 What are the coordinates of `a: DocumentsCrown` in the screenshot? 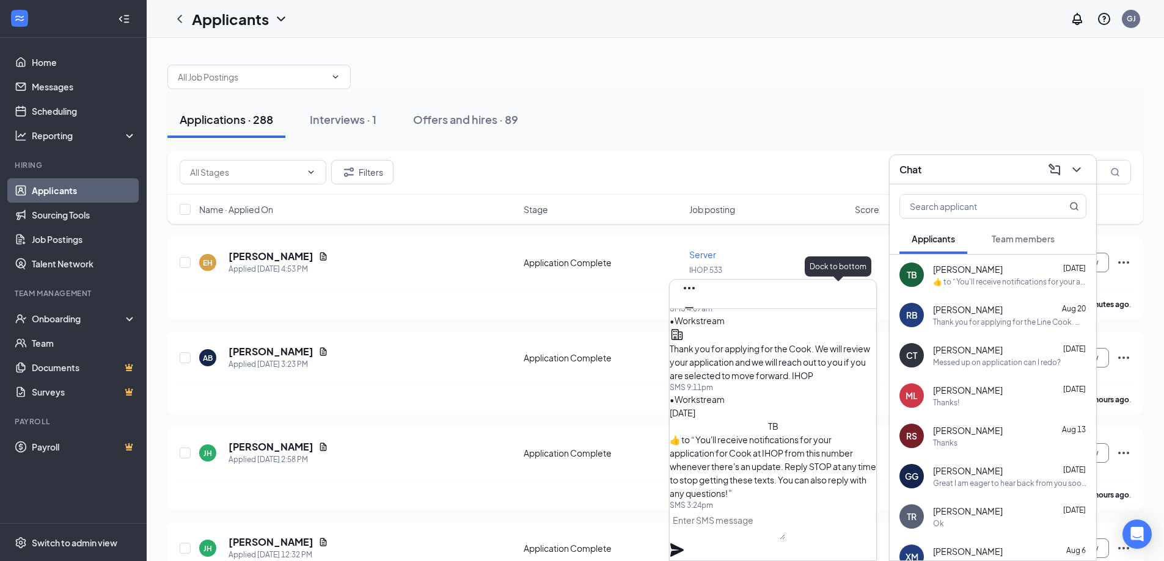 It's located at (84, 368).